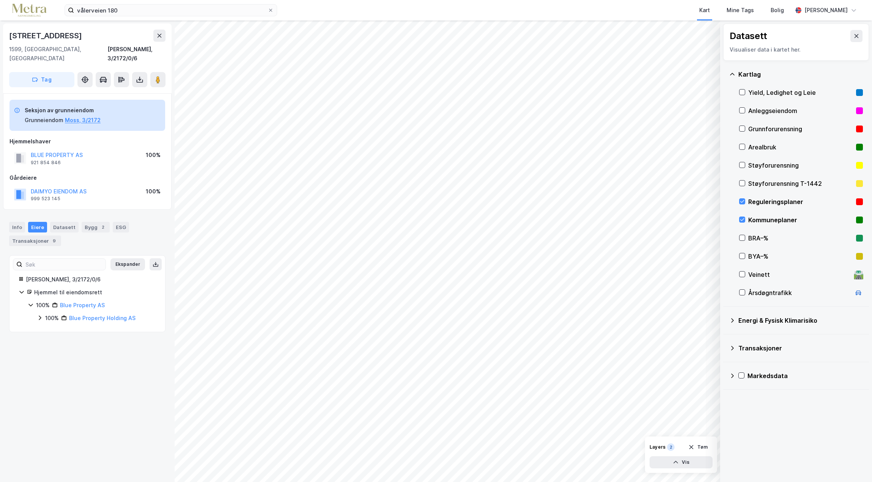 The image size is (872, 482). I want to click on div: Anleggseiendom, so click(801, 111).